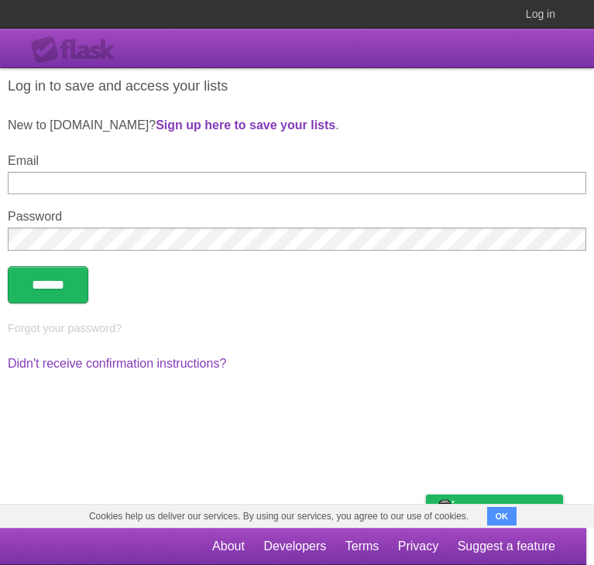  I want to click on a: Developers, so click(294, 547).